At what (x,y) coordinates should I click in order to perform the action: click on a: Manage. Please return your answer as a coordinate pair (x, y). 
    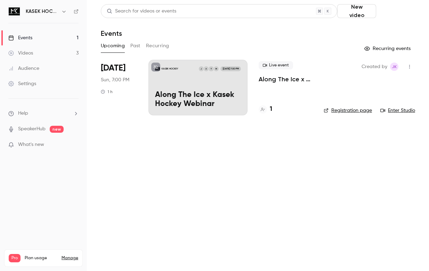
    Looking at the image, I should click on (70, 258).